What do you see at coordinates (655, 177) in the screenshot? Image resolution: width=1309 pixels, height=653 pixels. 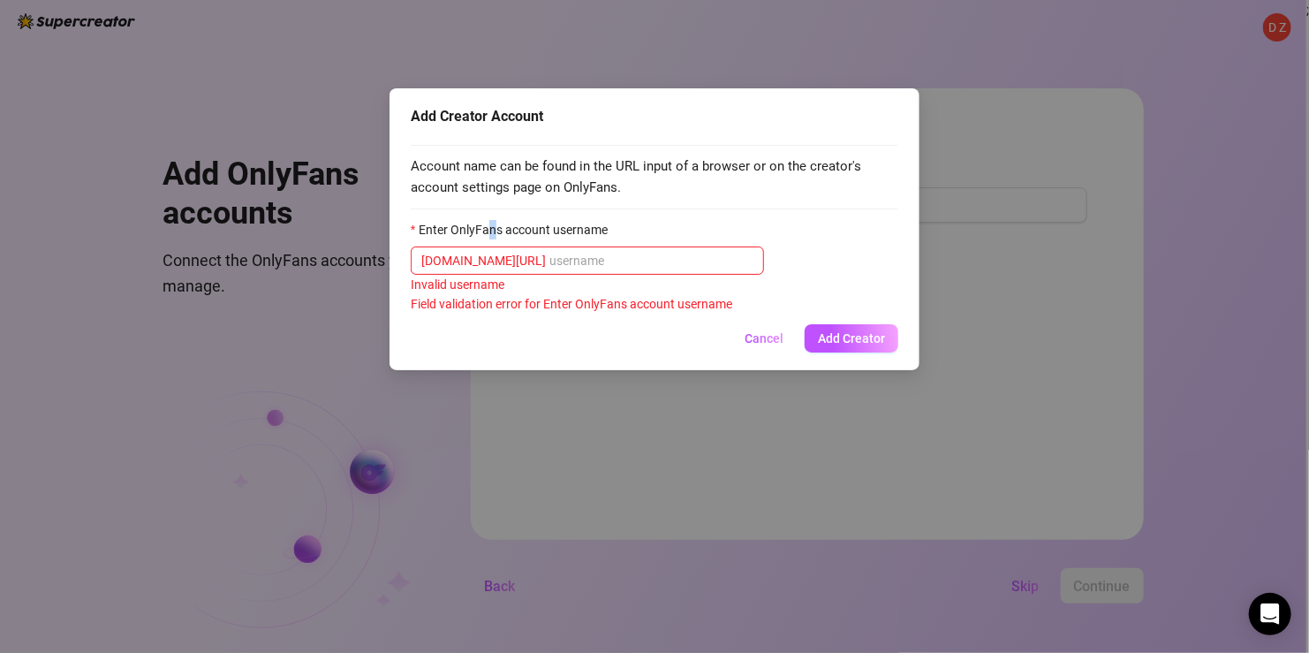 I see `span: Account name can be found in the URL input of a browser or on the creator's account settings page...` at bounding box center [655, 177].